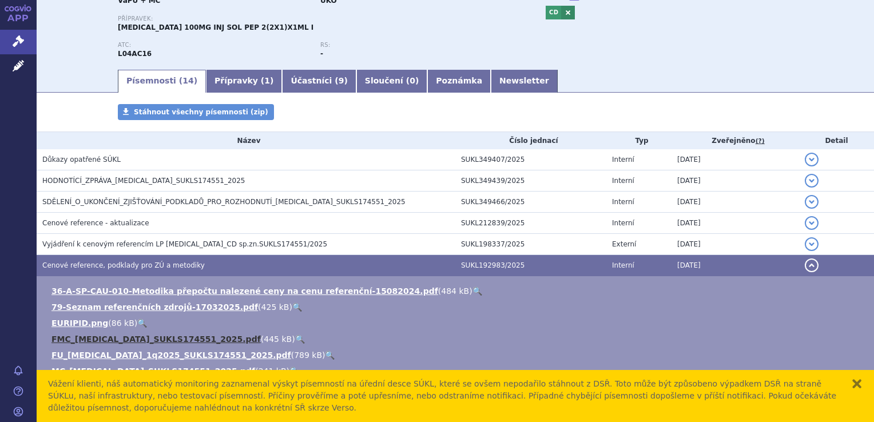 The width and height of the screenshot is (874, 422). Describe the element at coordinates (531, 181) in the screenshot. I see `td: SUKL349439/2025` at that location.